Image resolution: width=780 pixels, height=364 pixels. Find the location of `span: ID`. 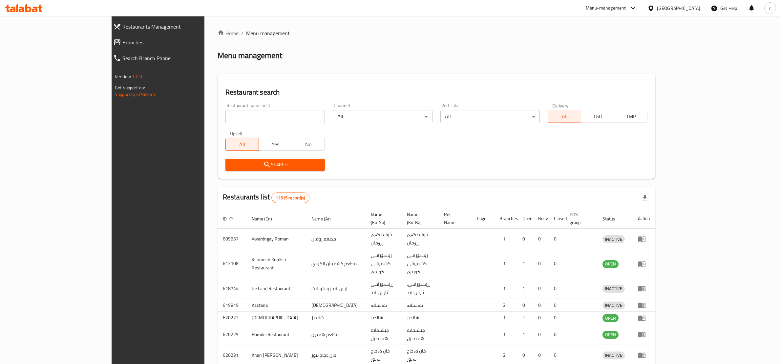

span: ID is located at coordinates (229, 219).